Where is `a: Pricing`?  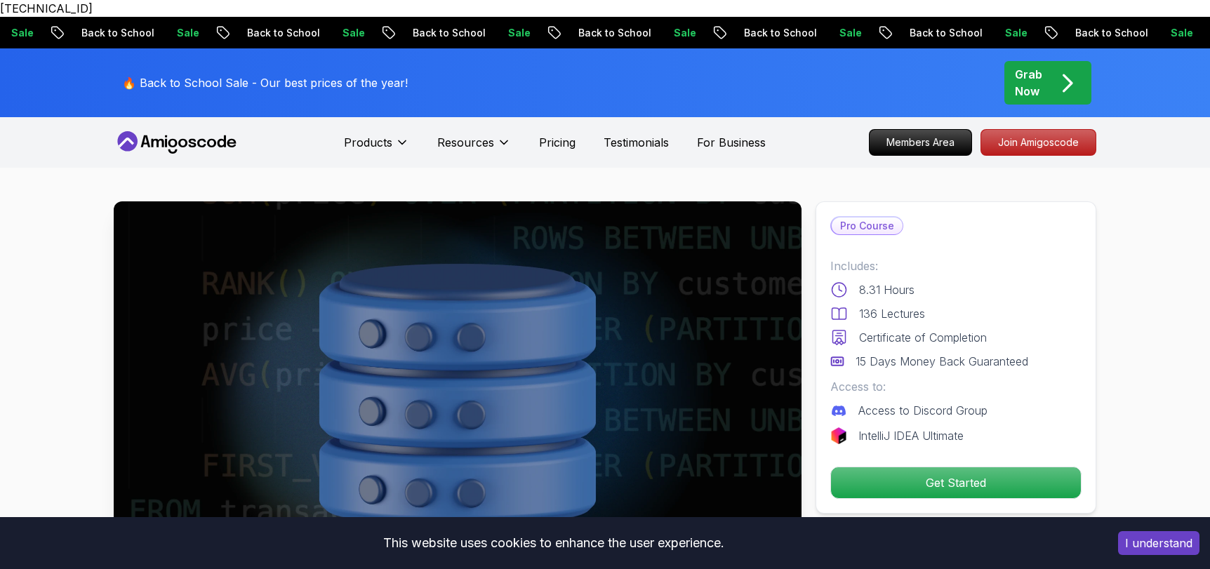 a: Pricing is located at coordinates (557, 142).